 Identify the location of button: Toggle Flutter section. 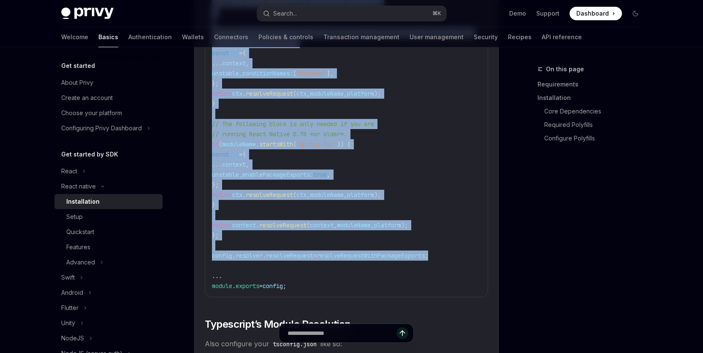
(108, 308).